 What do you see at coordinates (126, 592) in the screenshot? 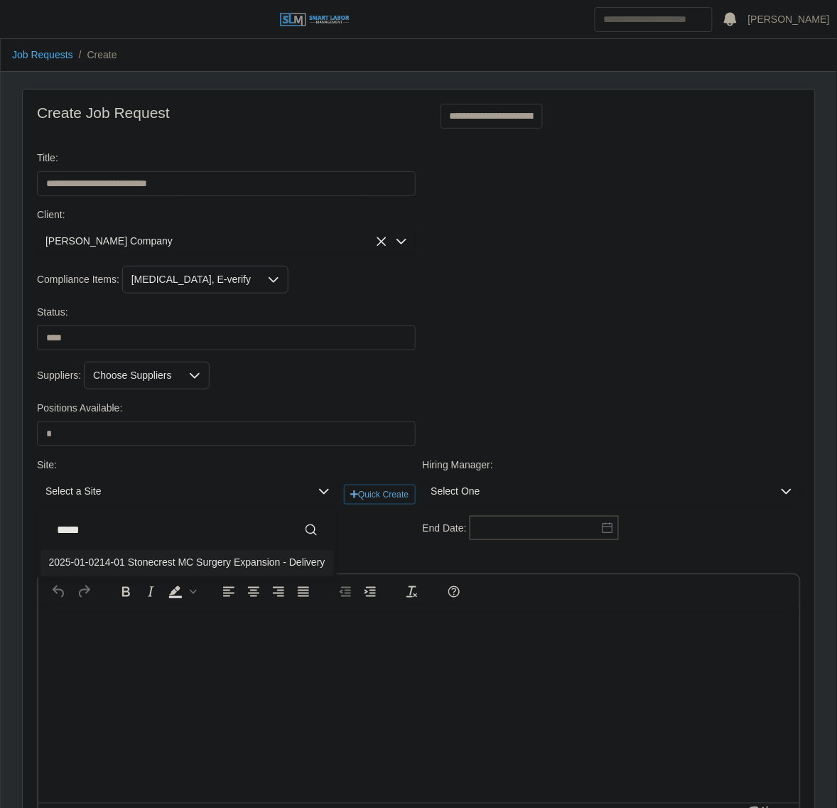
I see `button: Bold` at bounding box center [126, 592].